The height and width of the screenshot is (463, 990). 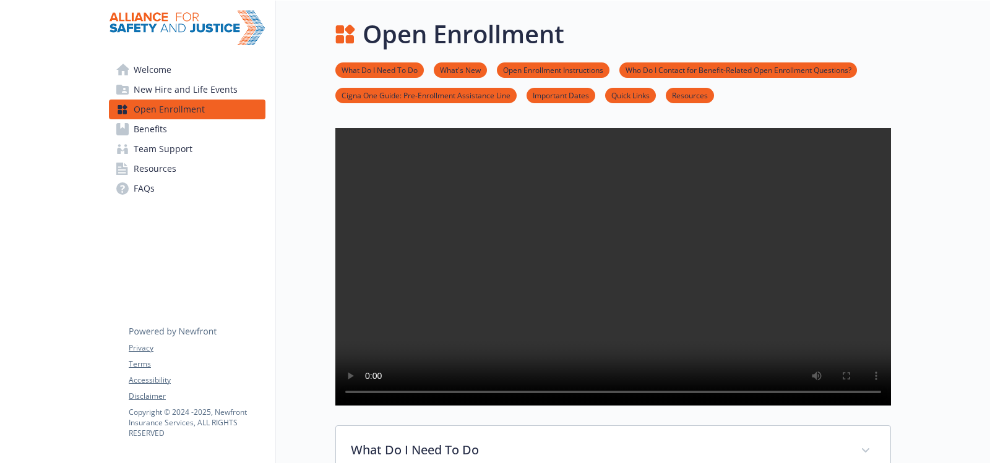 What do you see at coordinates (197, 396) in the screenshot?
I see `a: Disclaimer` at bounding box center [197, 396].